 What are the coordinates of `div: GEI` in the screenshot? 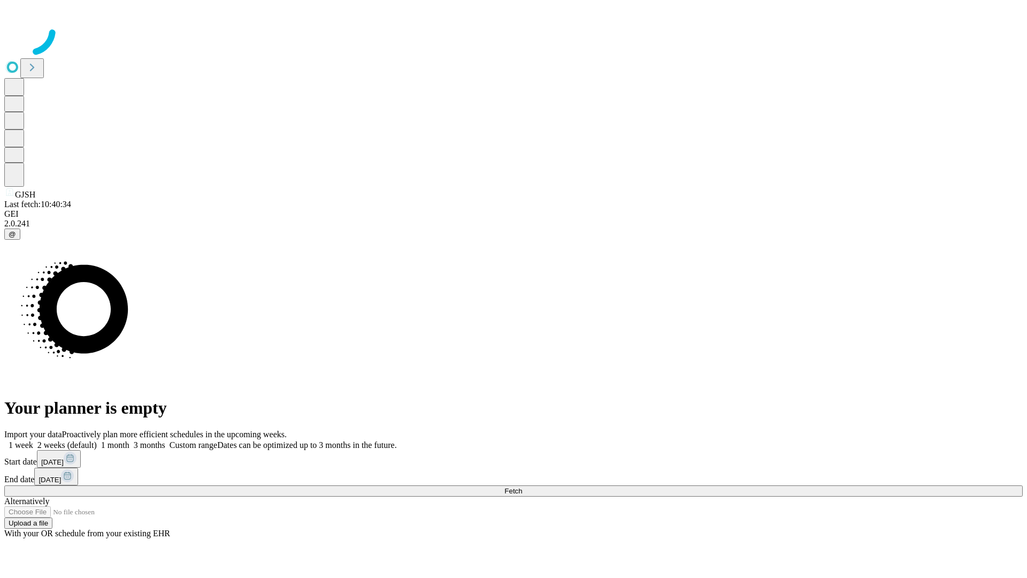 It's located at (513, 214).